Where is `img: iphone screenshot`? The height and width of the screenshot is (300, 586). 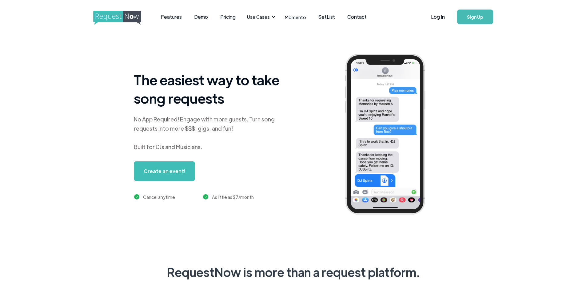 img: iphone screenshot is located at coordinates (390, 135).